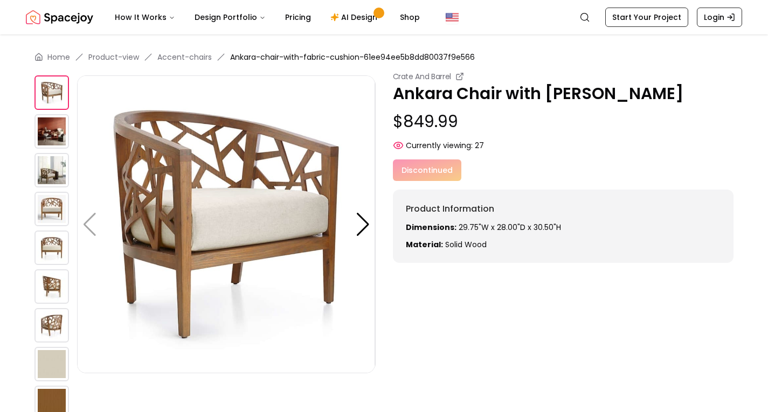 The image size is (768, 412). Describe the element at coordinates (59, 57) in the screenshot. I see `a: Home` at that location.